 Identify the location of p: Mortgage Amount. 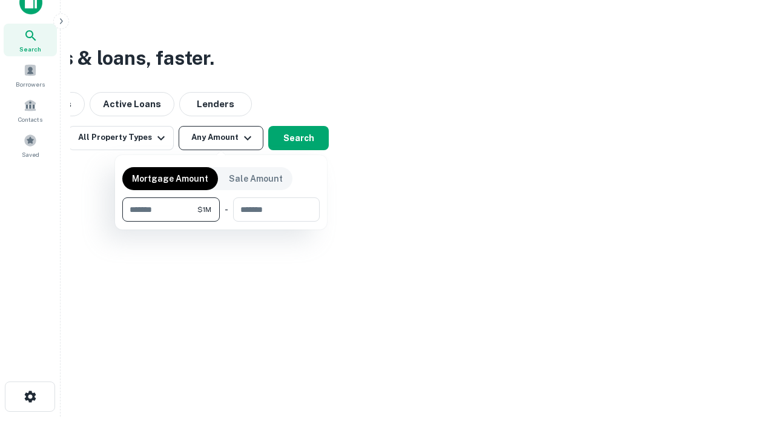
(170, 179).